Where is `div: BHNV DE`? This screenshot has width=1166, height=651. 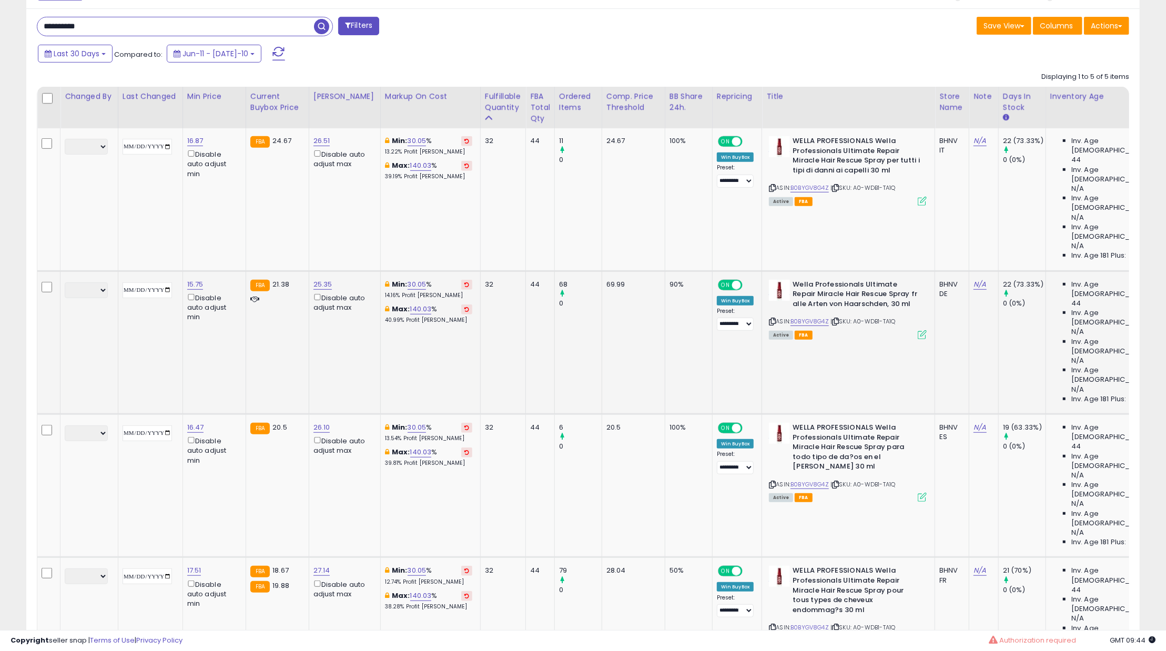 div: BHNV DE is located at coordinates (950, 289).